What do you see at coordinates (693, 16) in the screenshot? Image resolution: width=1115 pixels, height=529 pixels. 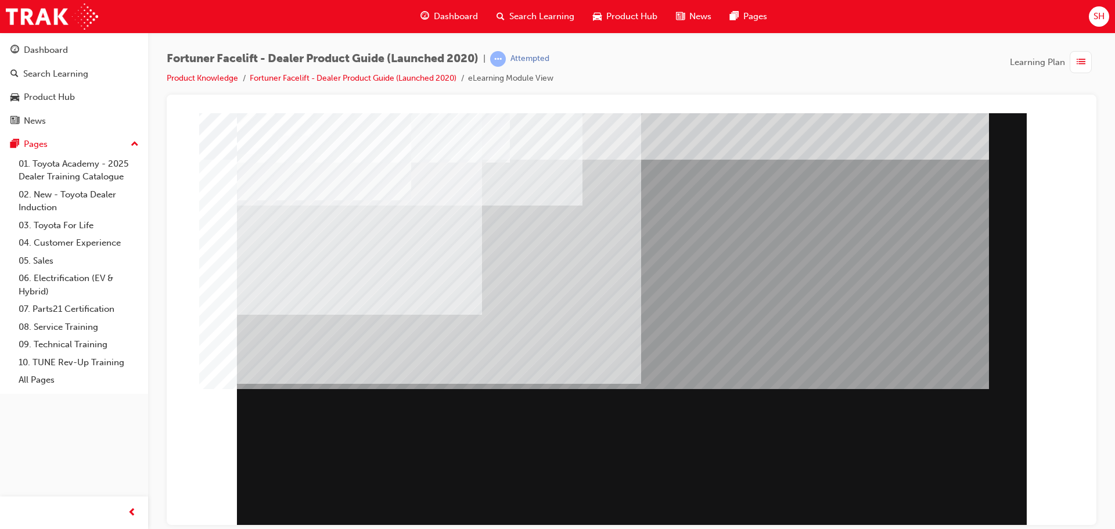 I see `a: news-iconNews` at bounding box center [693, 16].